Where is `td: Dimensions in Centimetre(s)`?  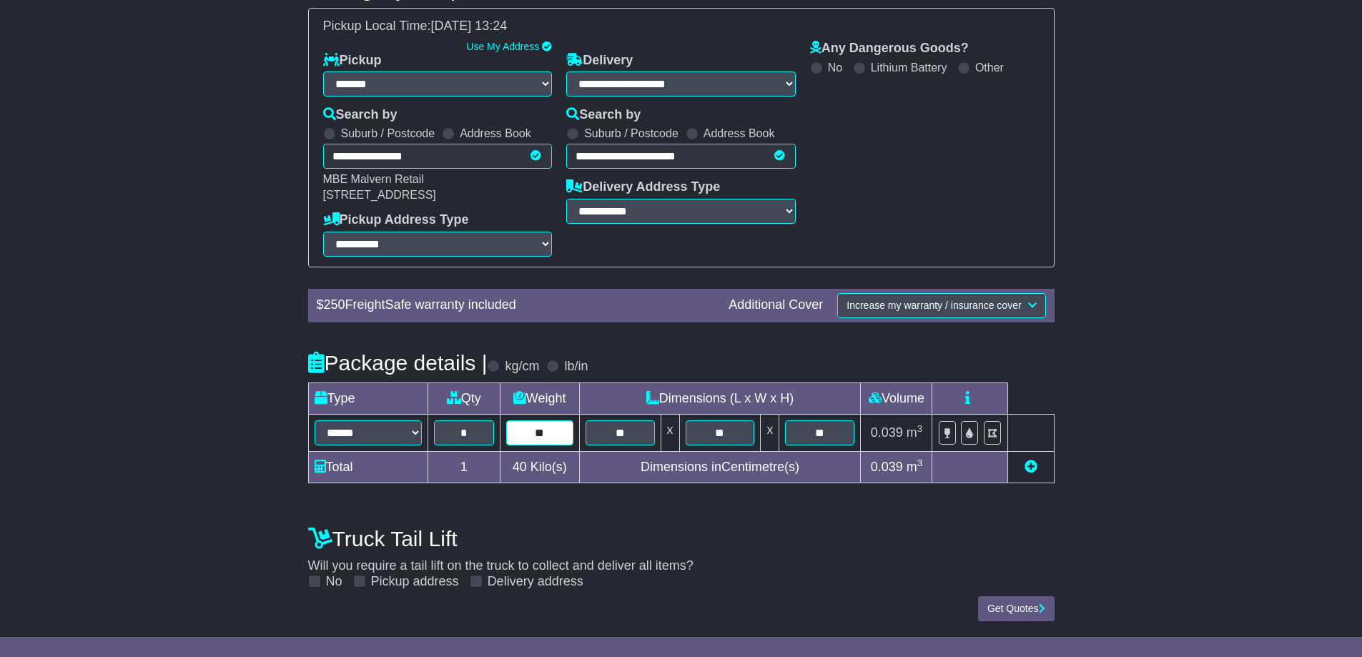 td: Dimensions in Centimetre(s) is located at coordinates (720, 467).